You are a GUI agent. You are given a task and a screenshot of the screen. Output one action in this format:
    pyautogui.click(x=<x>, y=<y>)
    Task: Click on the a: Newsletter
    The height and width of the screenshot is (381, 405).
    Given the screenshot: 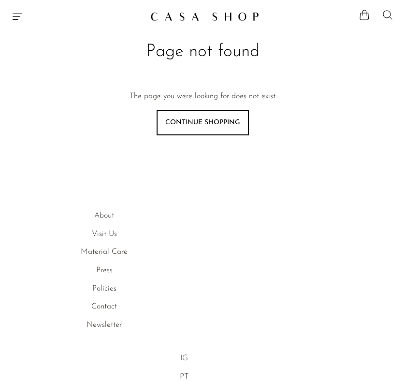 What is the action you would take?
    pyautogui.click(x=104, y=325)
    